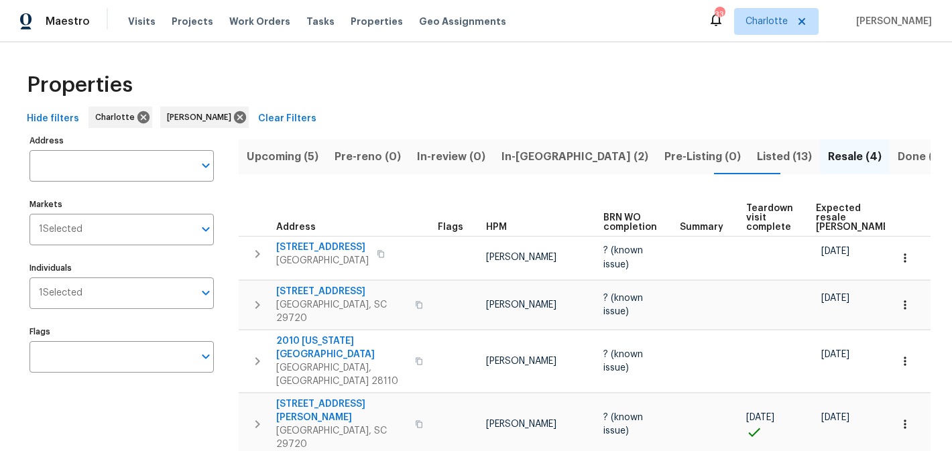 The width and height of the screenshot is (952, 451). What do you see at coordinates (141, 21) in the screenshot?
I see `span: Visits` at bounding box center [141, 21].